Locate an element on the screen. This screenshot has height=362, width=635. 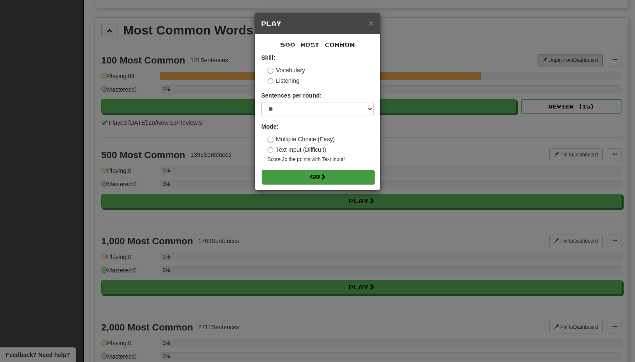
label: Listening is located at coordinates (284, 81).